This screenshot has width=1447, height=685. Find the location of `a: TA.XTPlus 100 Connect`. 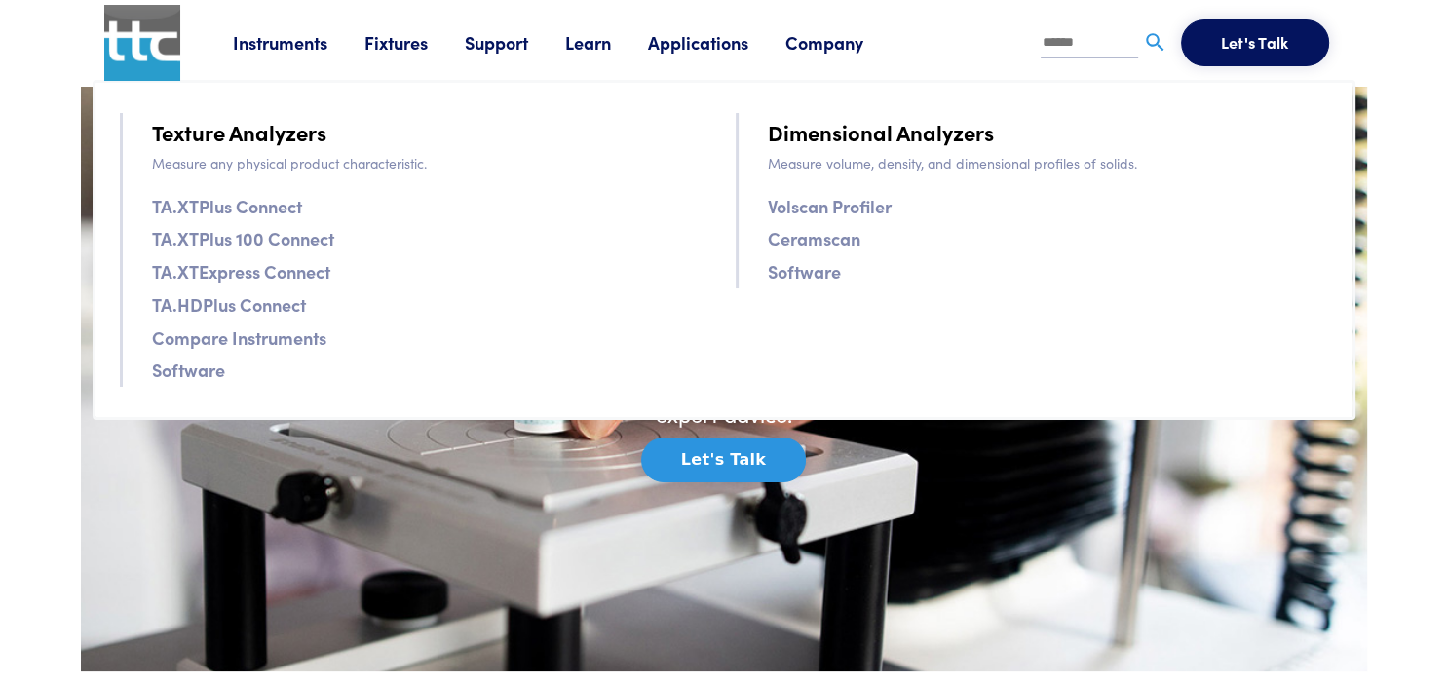

a: TA.XTPlus 100 Connect is located at coordinates (243, 238).